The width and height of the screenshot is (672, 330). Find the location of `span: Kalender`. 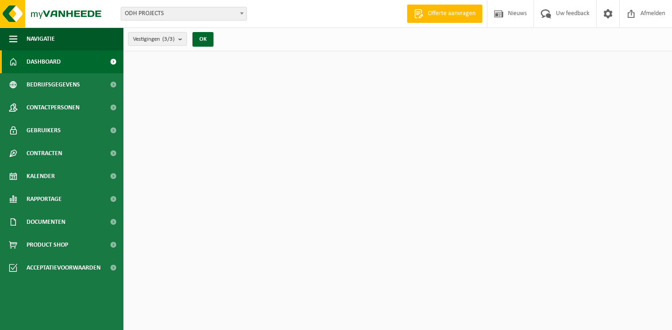

span: Kalender is located at coordinates (41, 176).